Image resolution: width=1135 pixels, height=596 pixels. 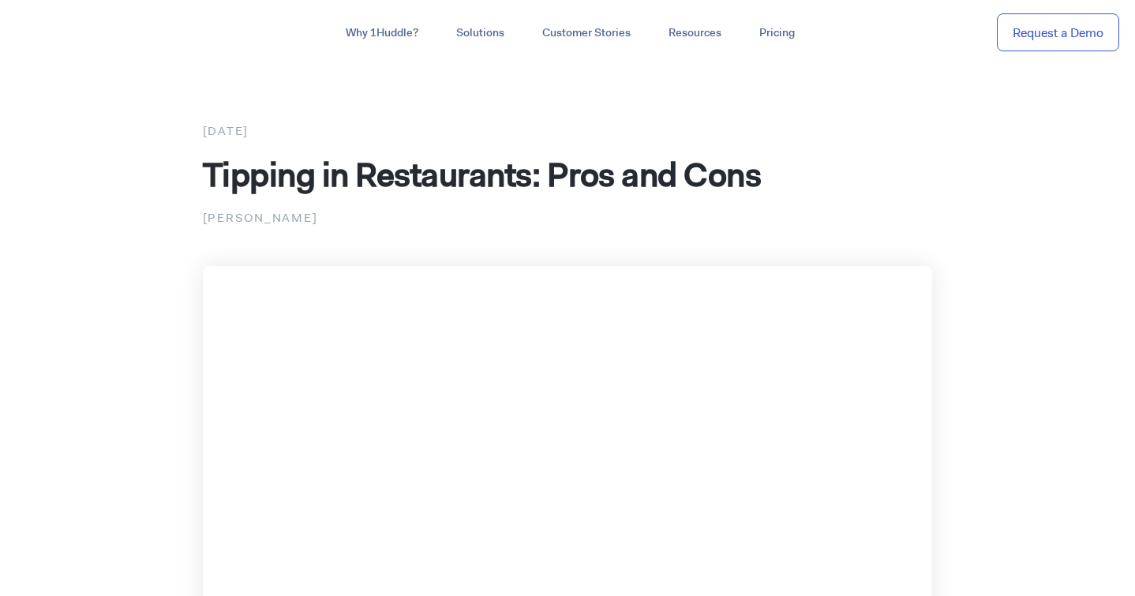 What do you see at coordinates (777, 33) in the screenshot?
I see `a: Pricing` at bounding box center [777, 33].